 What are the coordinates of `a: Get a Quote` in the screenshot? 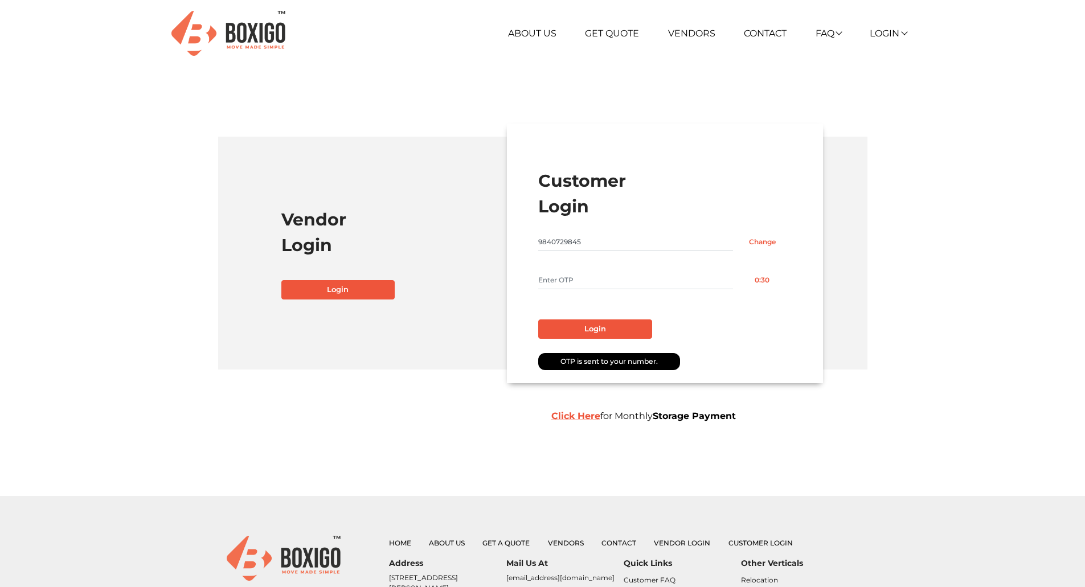 It's located at (506, 543).